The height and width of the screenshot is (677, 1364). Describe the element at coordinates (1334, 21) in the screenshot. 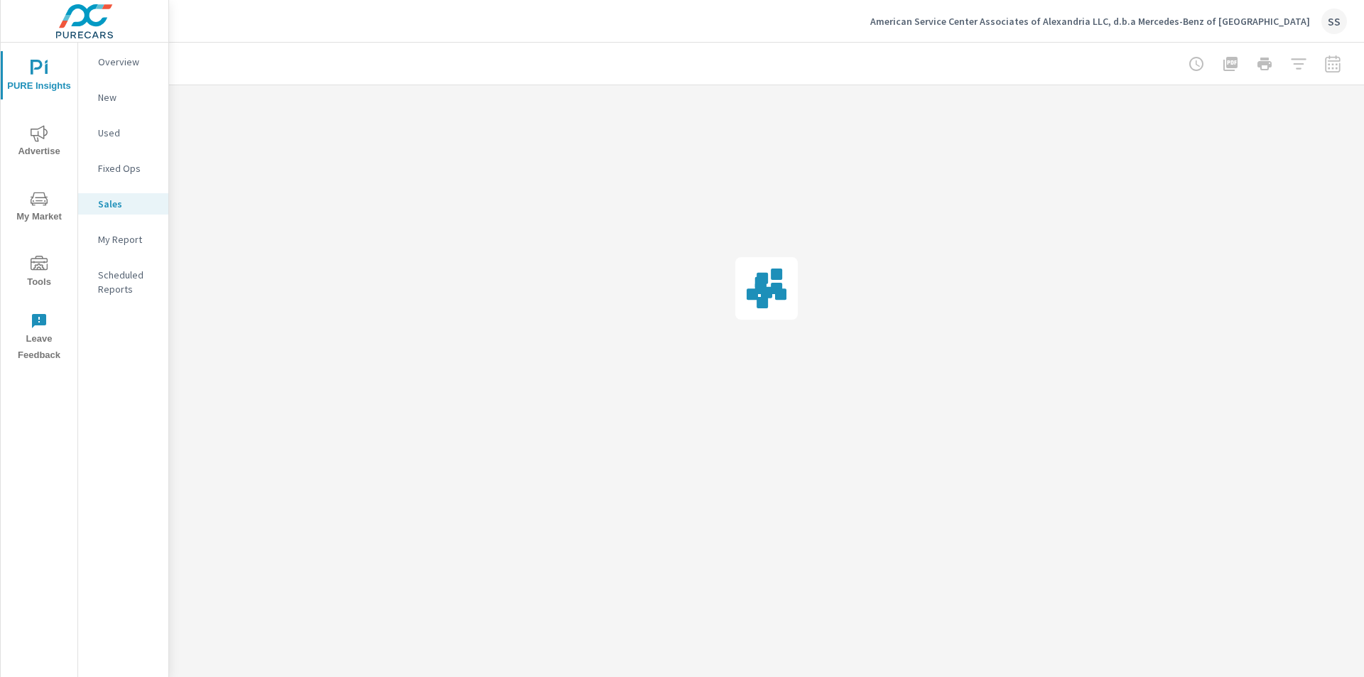

I see `div: SS` at that location.